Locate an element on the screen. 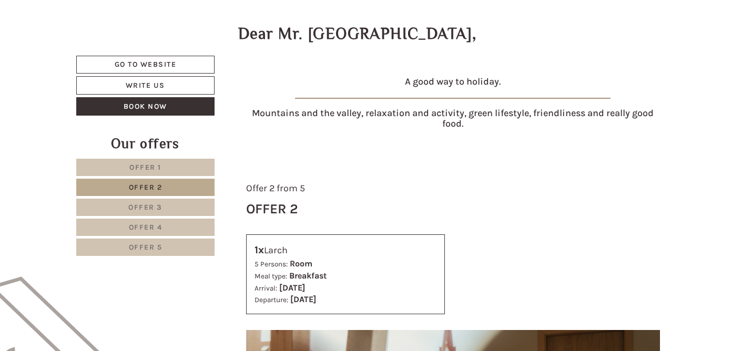 This screenshot has width=752, height=351. button: Wysłać is located at coordinates (379, 286).